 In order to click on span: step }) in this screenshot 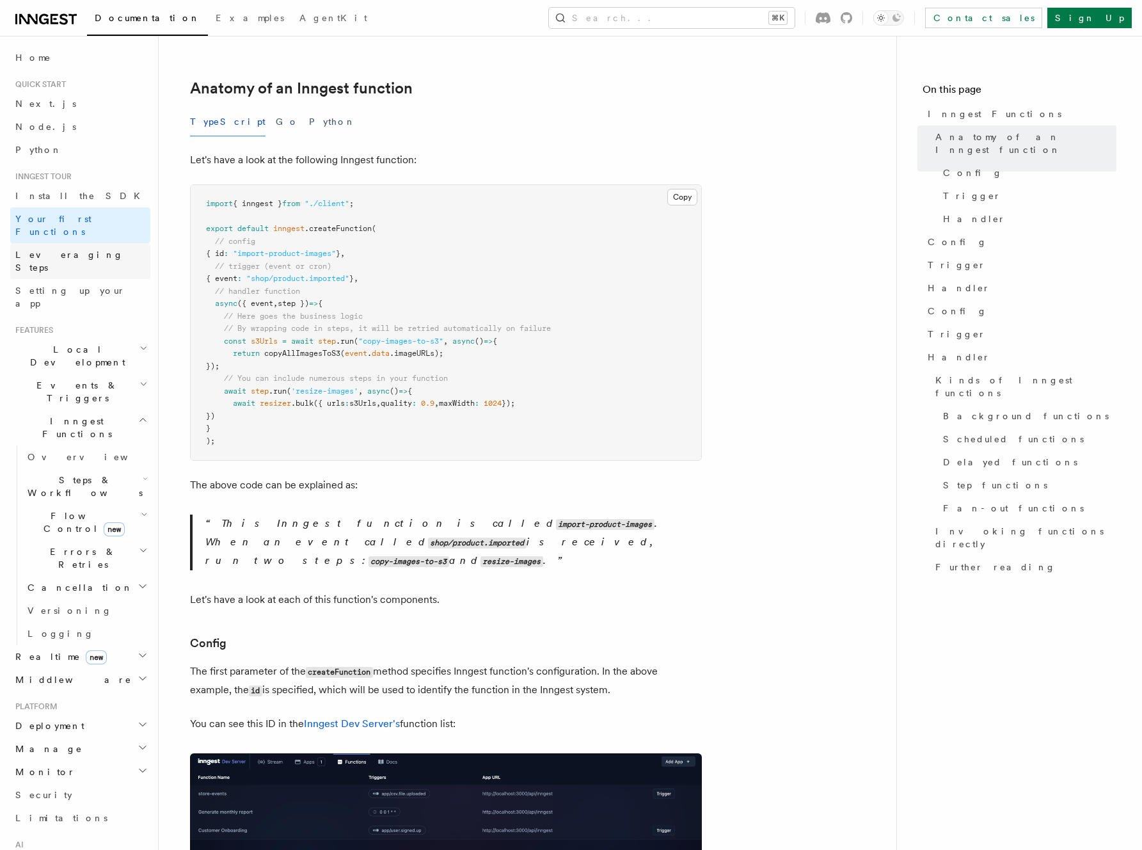, I will do `click(293, 303)`.